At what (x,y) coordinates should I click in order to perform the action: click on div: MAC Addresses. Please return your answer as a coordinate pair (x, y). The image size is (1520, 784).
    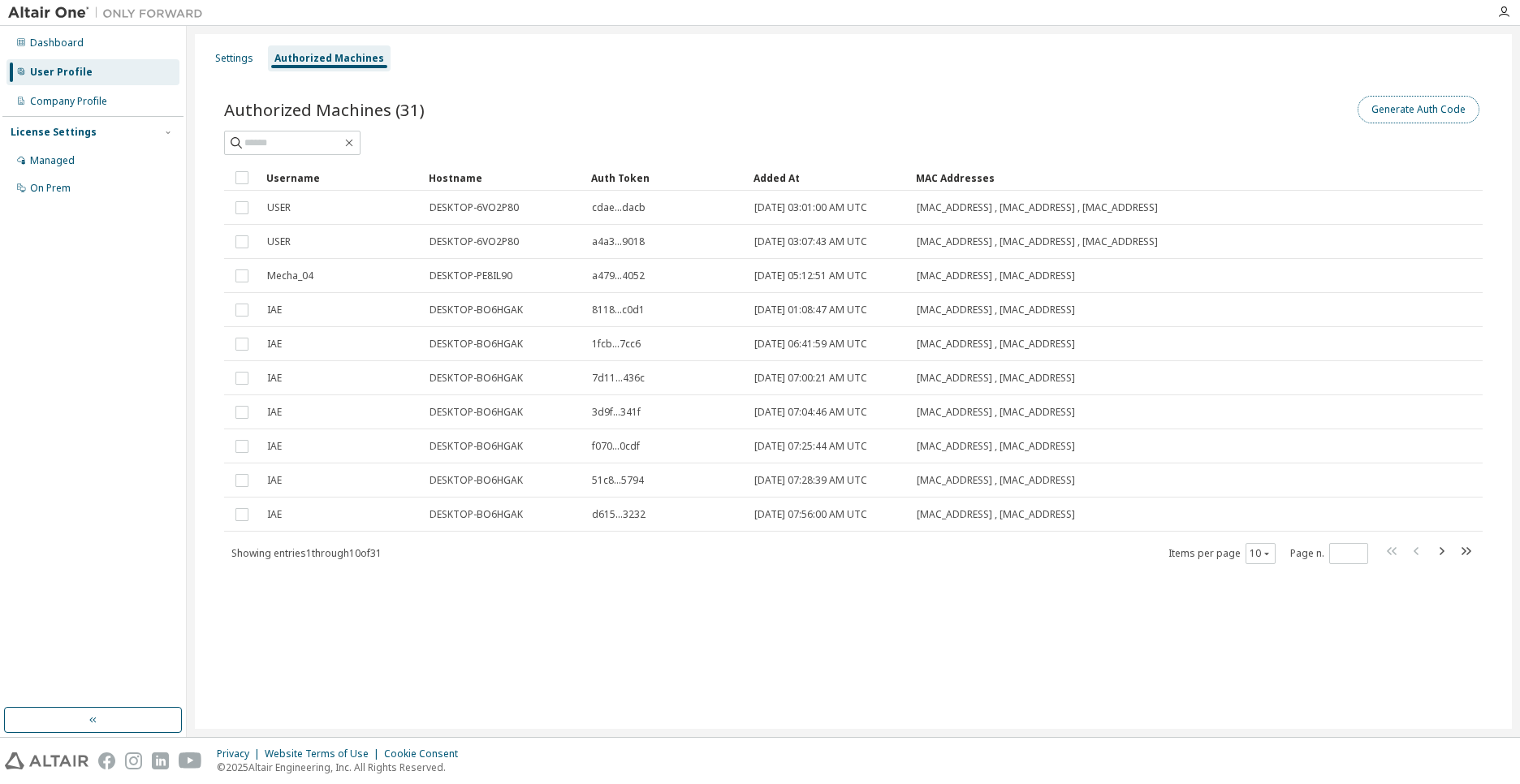
    Looking at the image, I should click on (1114, 177).